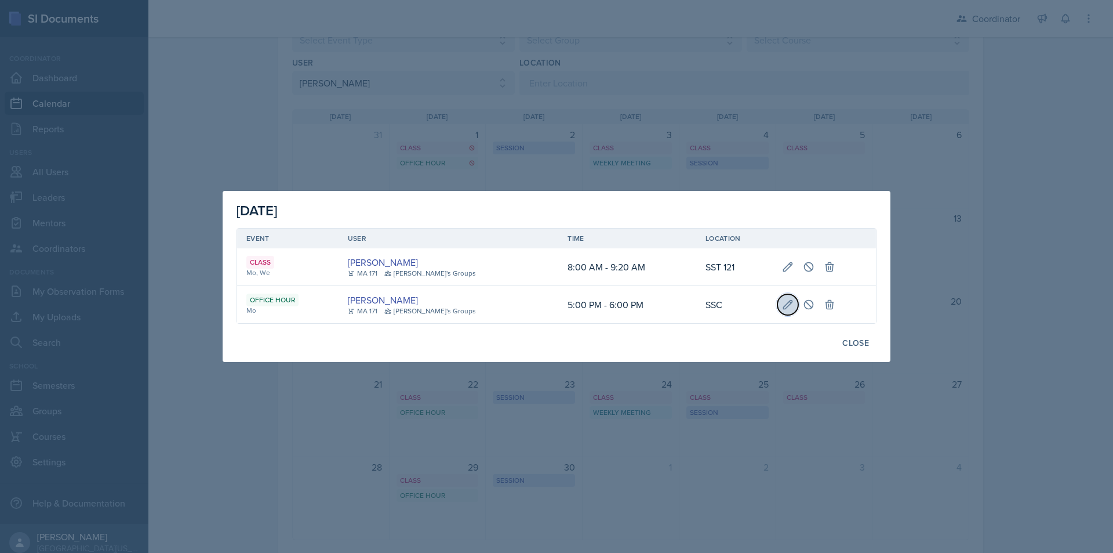  Describe the element at coordinates (627, 238) in the screenshot. I see `th: Time` at that location.